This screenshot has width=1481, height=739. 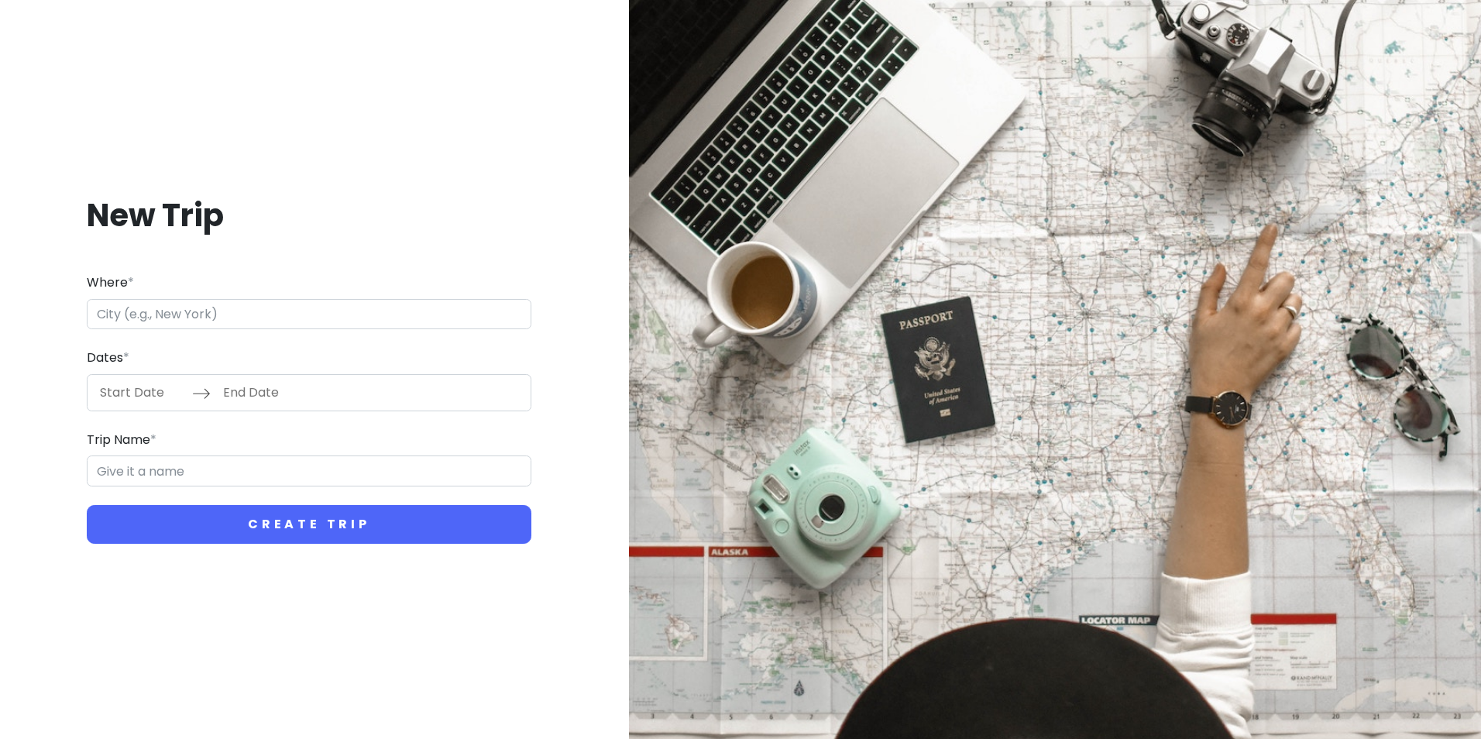 What do you see at coordinates (108, 358) in the screenshot?
I see `label: Dates` at bounding box center [108, 358].